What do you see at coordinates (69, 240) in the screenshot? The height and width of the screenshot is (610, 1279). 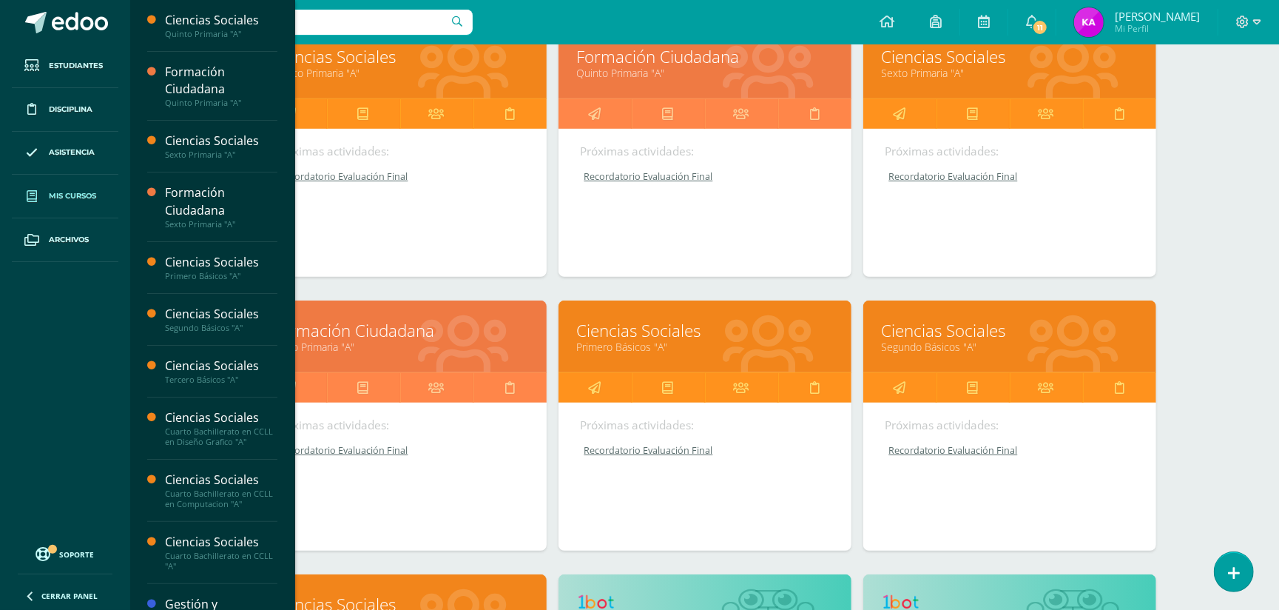 I see `span: Archivos` at bounding box center [69, 240].